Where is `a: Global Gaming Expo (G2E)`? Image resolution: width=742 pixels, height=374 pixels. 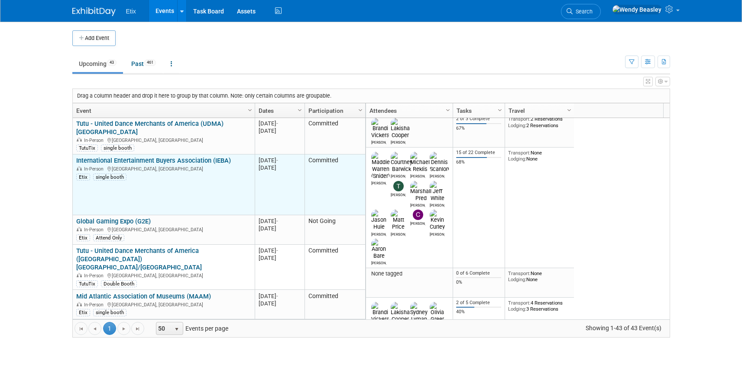 a: Global Gaming Expo (G2E) is located at coordinates (114, 221).